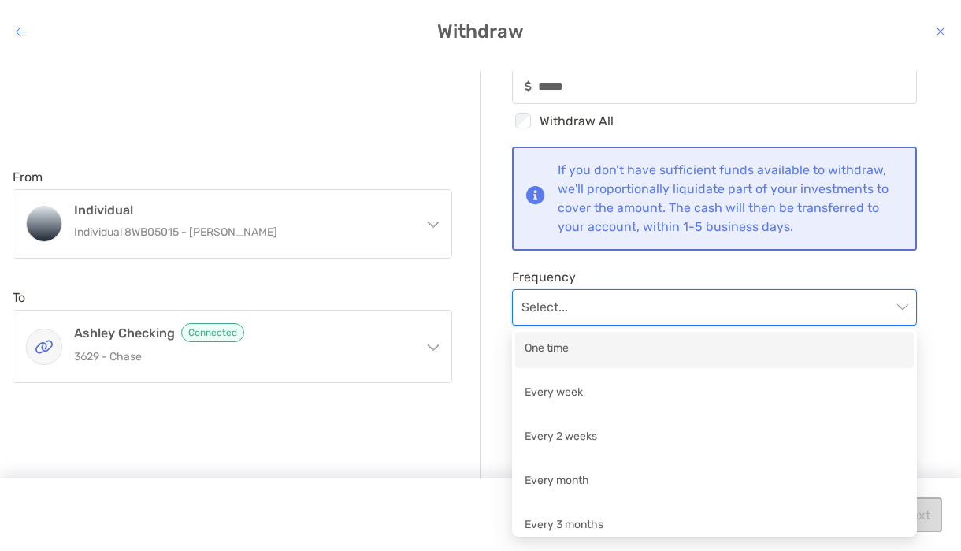 This screenshot has height=551, width=961. I want to click on img: input icon, so click(528, 86).